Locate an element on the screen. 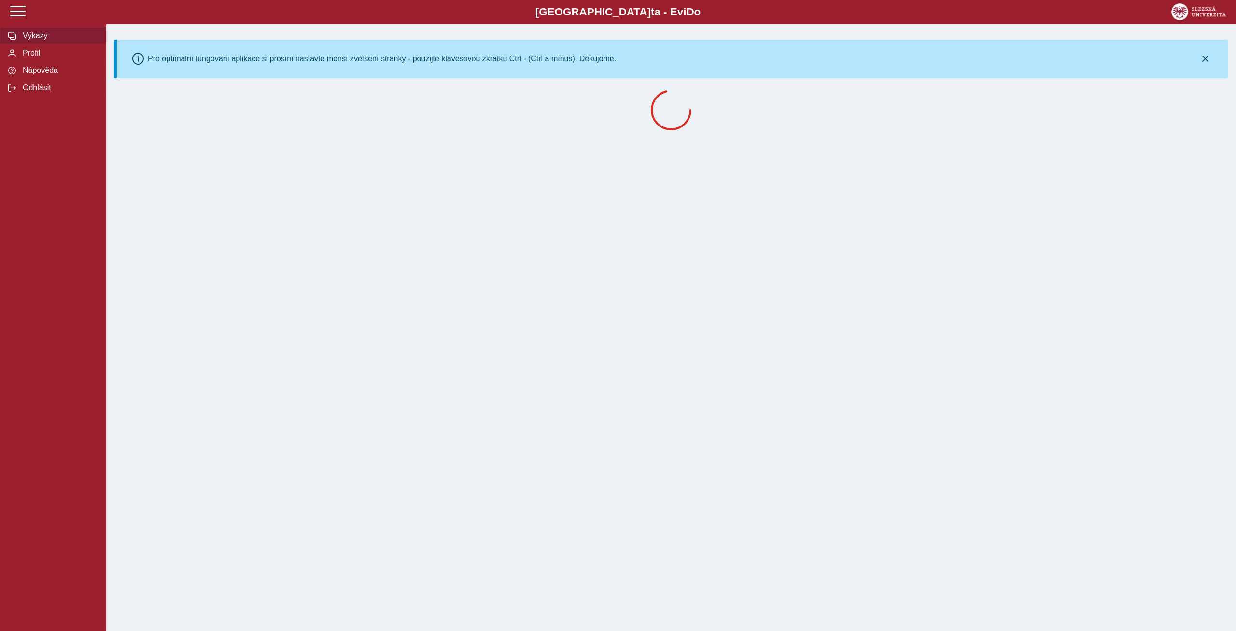  img: logo_web_su.png is located at coordinates (1198, 12).